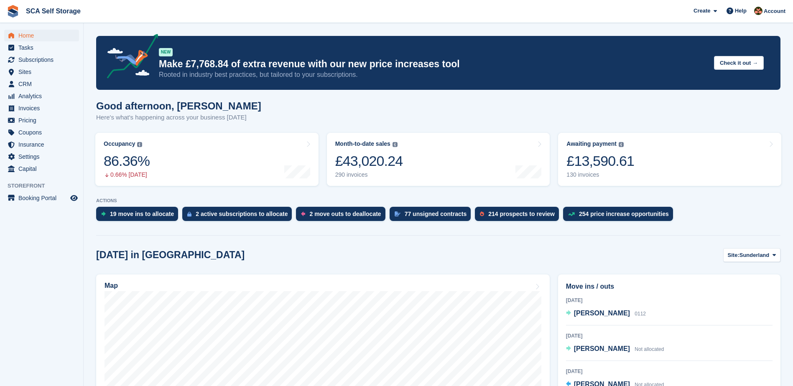 This screenshot has width=793, height=386. What do you see at coordinates (43, 120) in the screenshot?
I see `span: Pricing` at bounding box center [43, 120].